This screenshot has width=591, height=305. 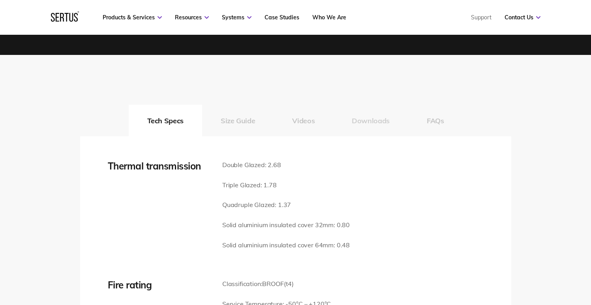 I want to click on a: Case Studies, so click(x=282, y=17).